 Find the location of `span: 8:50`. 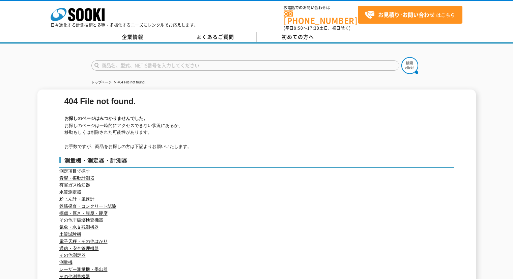

span: 8:50 is located at coordinates (298, 28).